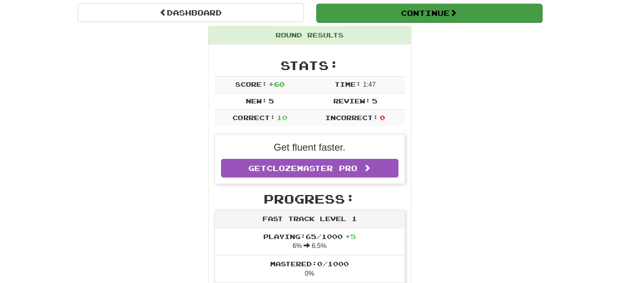 This screenshot has height=283, width=619. What do you see at coordinates (310, 168) in the screenshot?
I see `a: GetClozemaster Pro` at bounding box center [310, 168].